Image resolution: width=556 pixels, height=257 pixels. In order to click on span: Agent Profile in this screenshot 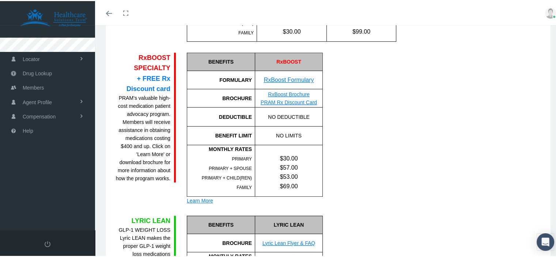, I will do `click(37, 101)`.